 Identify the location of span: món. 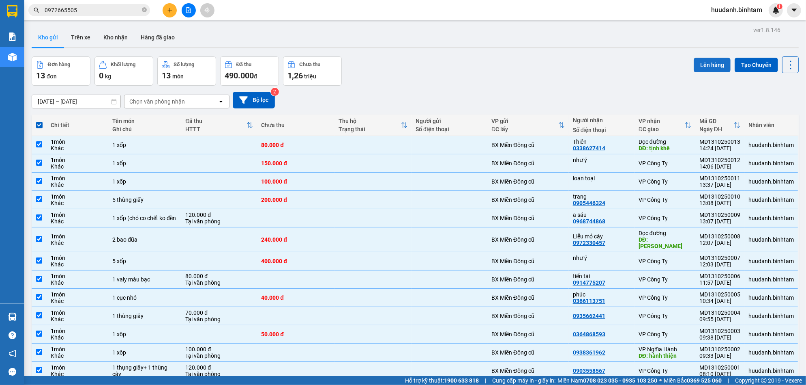
(178, 76).